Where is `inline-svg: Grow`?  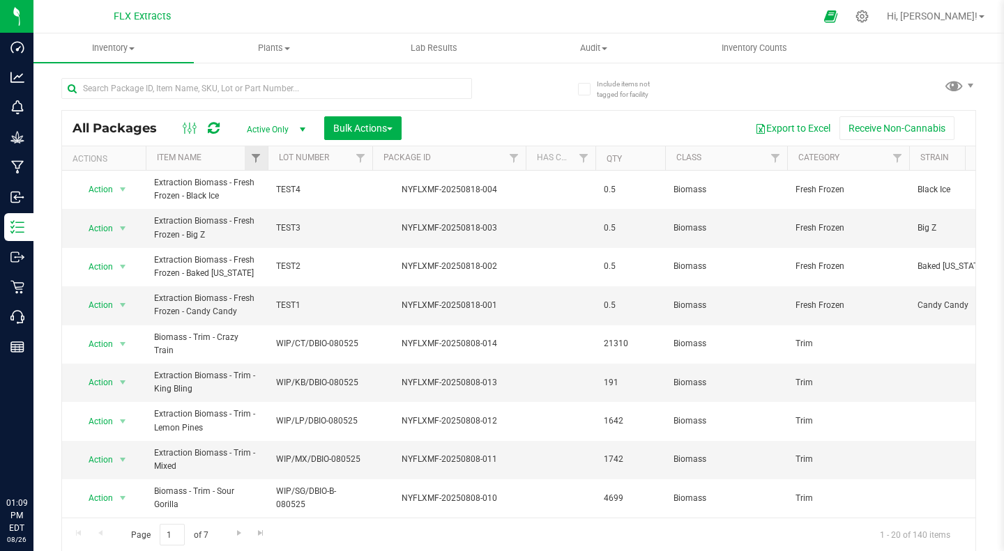
inline-svg: Grow is located at coordinates (17, 137).